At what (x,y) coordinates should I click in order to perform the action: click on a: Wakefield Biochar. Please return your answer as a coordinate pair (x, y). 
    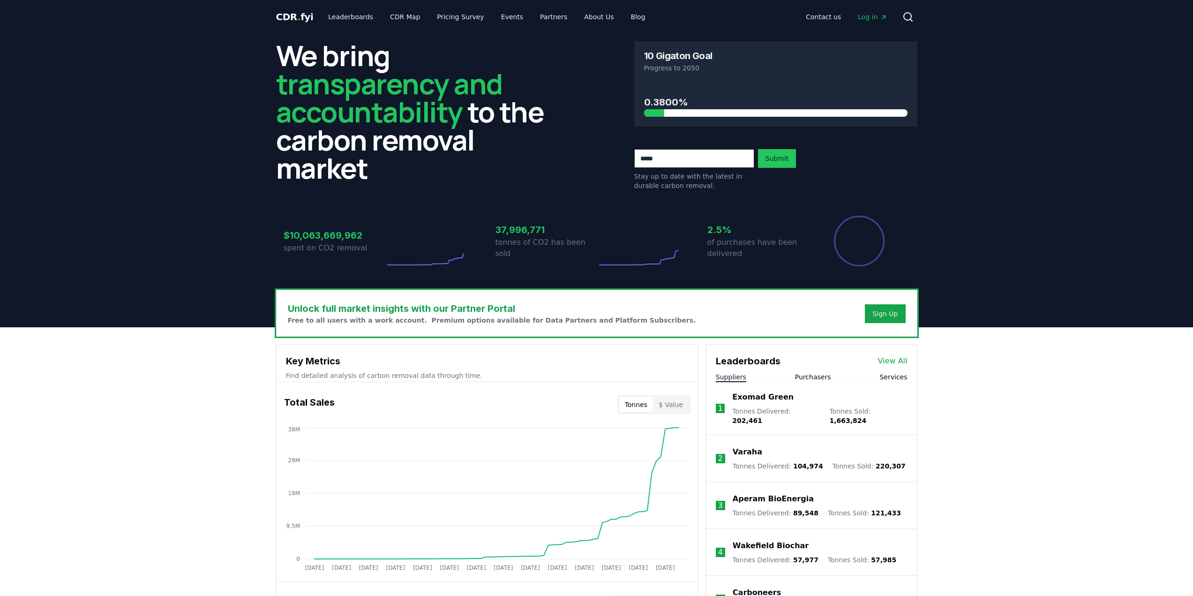
    Looking at the image, I should click on (771, 546).